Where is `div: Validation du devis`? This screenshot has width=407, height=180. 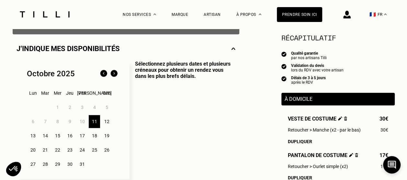 div: Validation du devis is located at coordinates (317, 66).